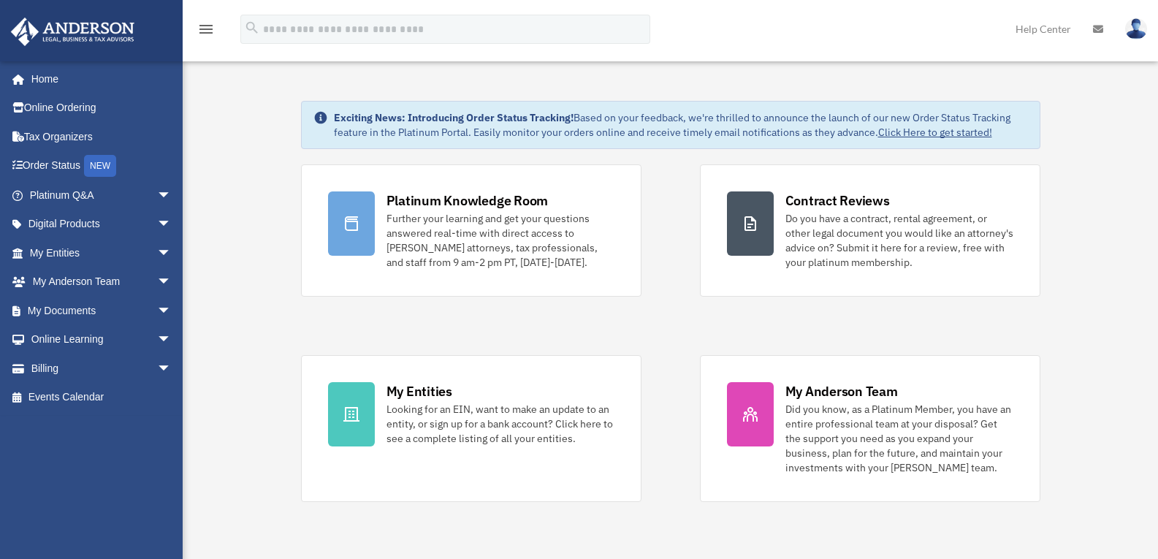  Describe the element at coordinates (100, 166) in the screenshot. I see `div: NEW` at that location.